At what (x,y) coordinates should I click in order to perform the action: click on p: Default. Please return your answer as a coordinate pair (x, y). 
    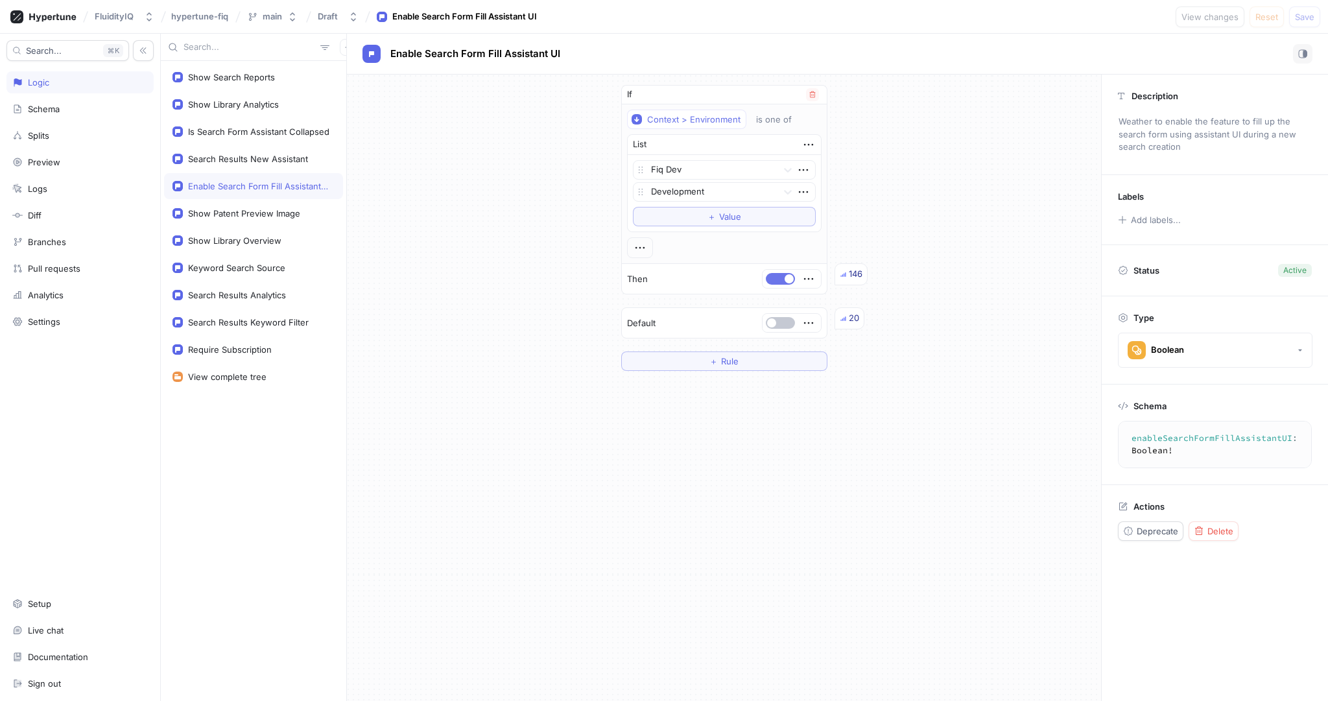
    Looking at the image, I should click on (641, 323).